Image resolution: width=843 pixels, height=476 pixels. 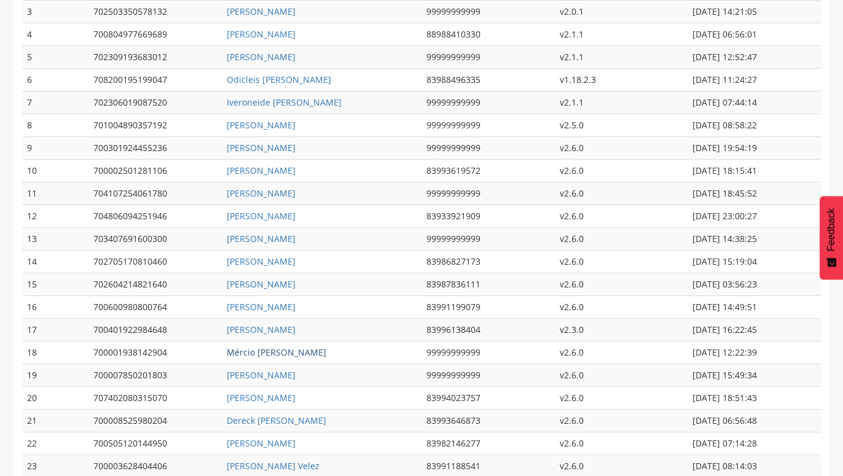 What do you see at coordinates (55, 103) in the screenshot?
I see `td: 7` at bounding box center [55, 103].